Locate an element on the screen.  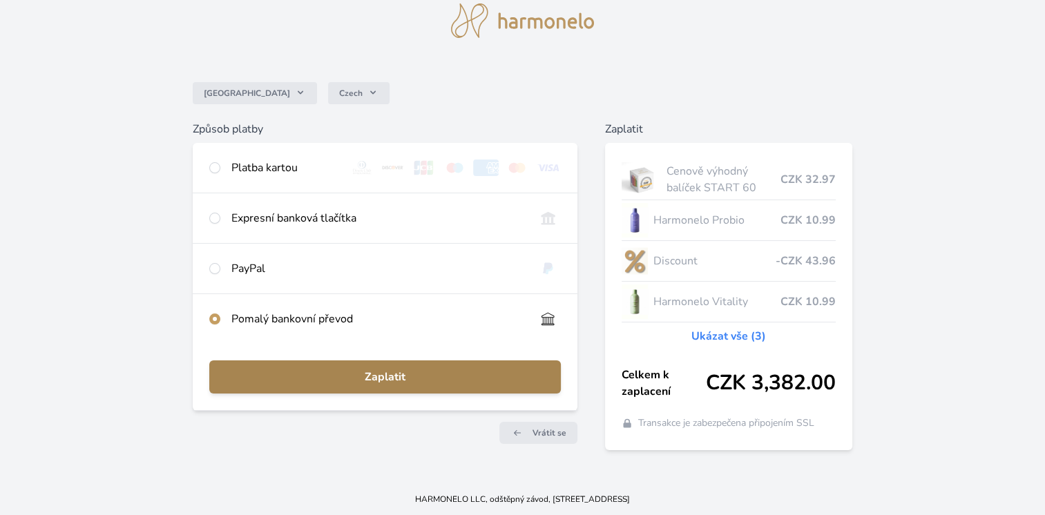
button: Czech is located at coordinates (359, 93).